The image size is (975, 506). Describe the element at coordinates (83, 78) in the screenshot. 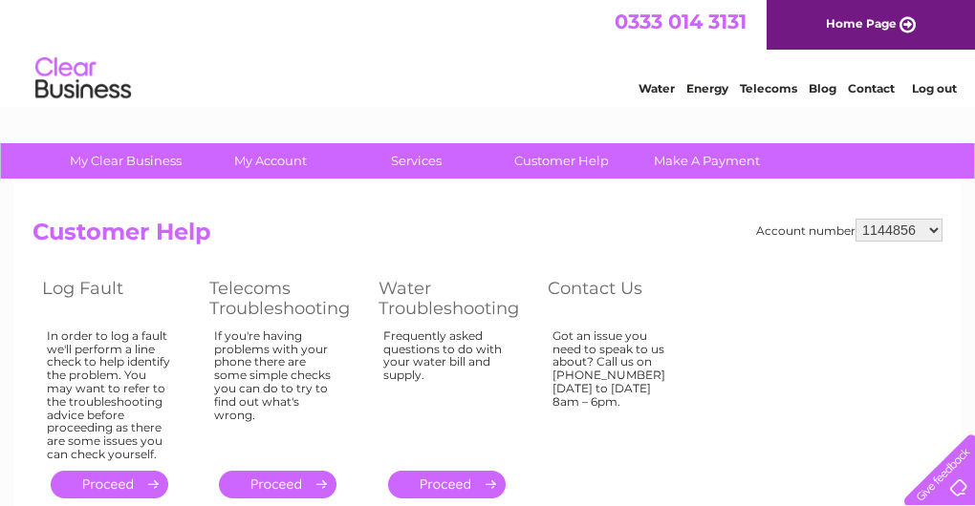

I see `img: logo.png` at that location.